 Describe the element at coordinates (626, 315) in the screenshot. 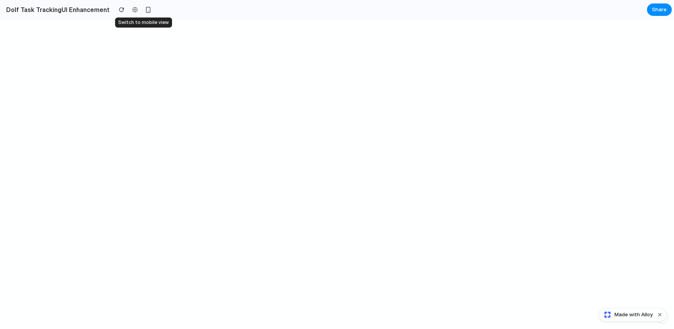

I see `a: Made with Alloy` at that location.